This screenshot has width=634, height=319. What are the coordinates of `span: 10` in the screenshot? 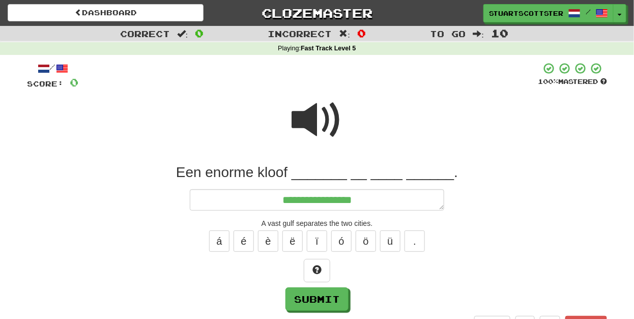 It's located at (500, 33).